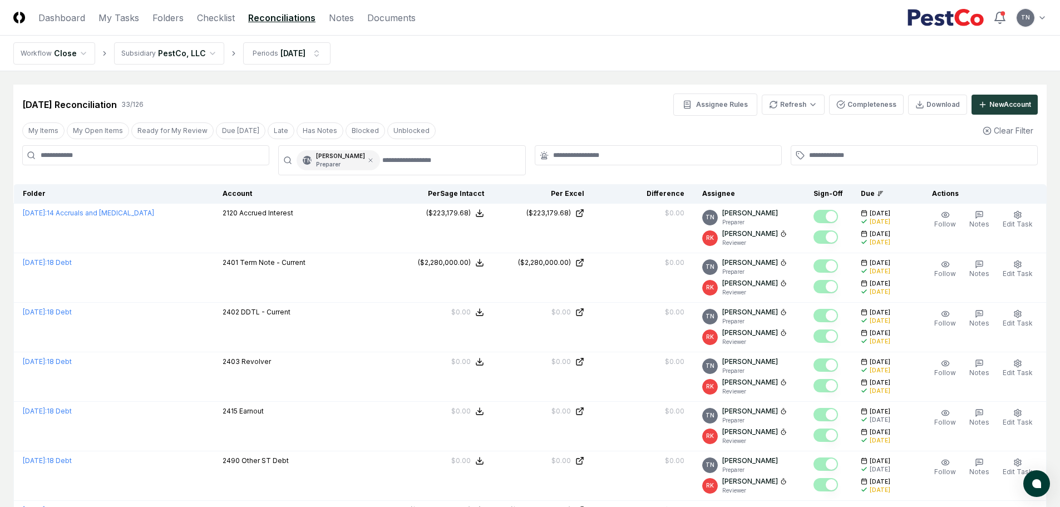 The image size is (1060, 507). I want to click on span: 2402, so click(231, 311).